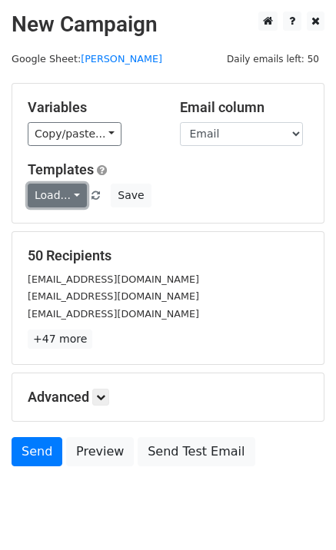  I want to click on h2: New Campaign, so click(167, 25).